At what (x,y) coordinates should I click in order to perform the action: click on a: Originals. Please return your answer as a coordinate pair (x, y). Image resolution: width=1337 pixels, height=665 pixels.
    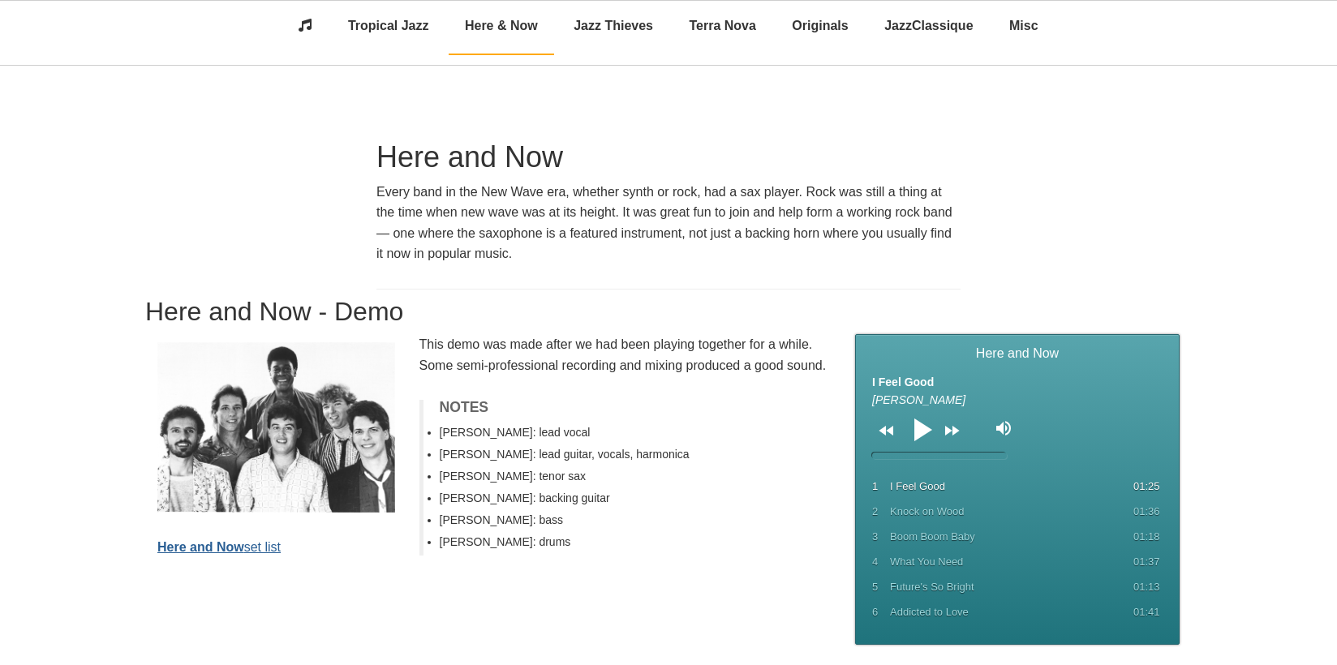
    Looking at the image, I should click on (819, 26).